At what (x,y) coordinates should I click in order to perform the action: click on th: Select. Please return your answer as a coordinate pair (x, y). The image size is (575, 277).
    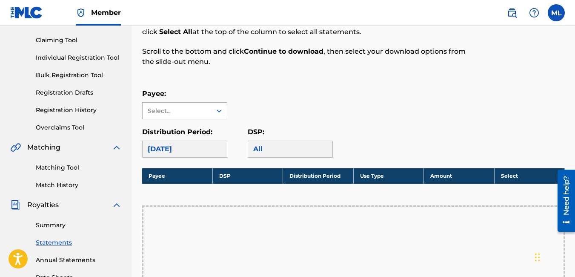
    Looking at the image, I should click on (529, 175).